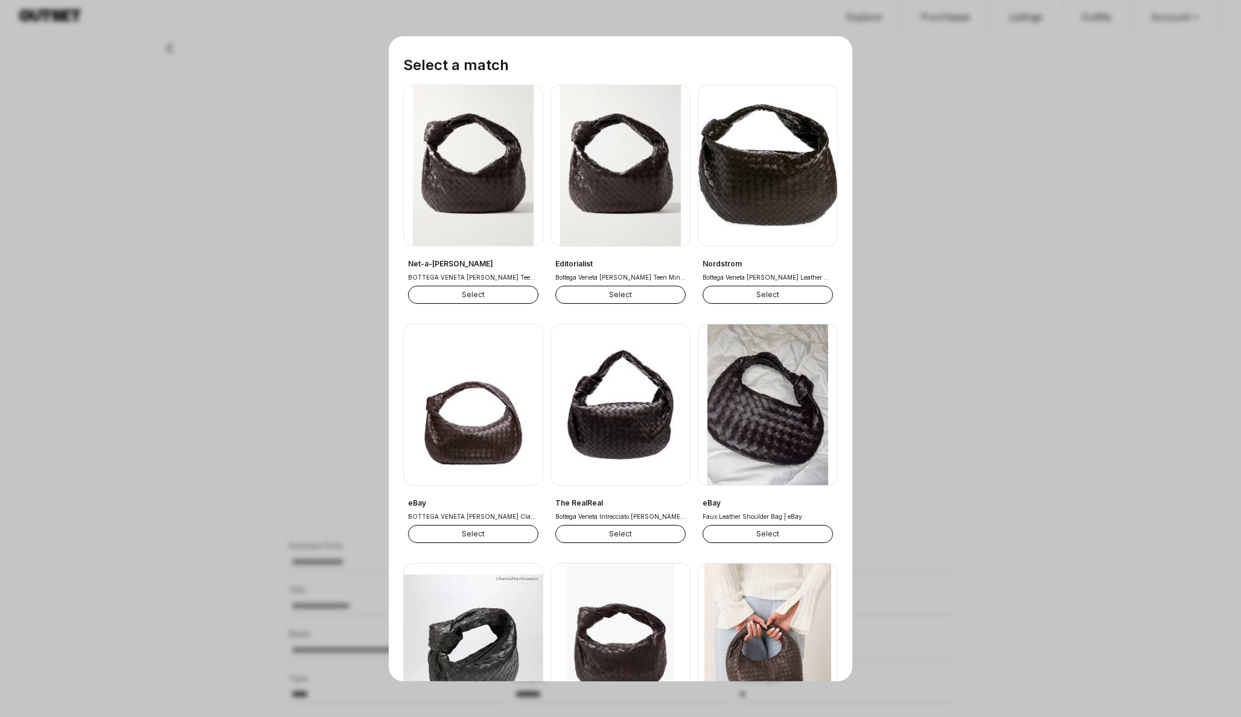  I want to click on h3: Nordstrom, so click(768, 264).